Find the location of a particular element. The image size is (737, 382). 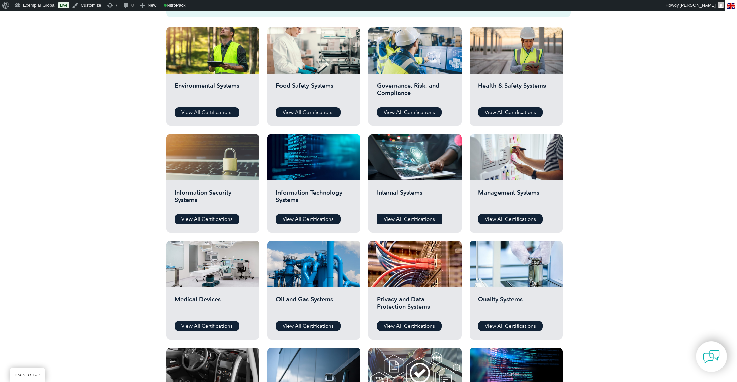

h2: Privacy and Data Protection Systems is located at coordinates (415, 306).